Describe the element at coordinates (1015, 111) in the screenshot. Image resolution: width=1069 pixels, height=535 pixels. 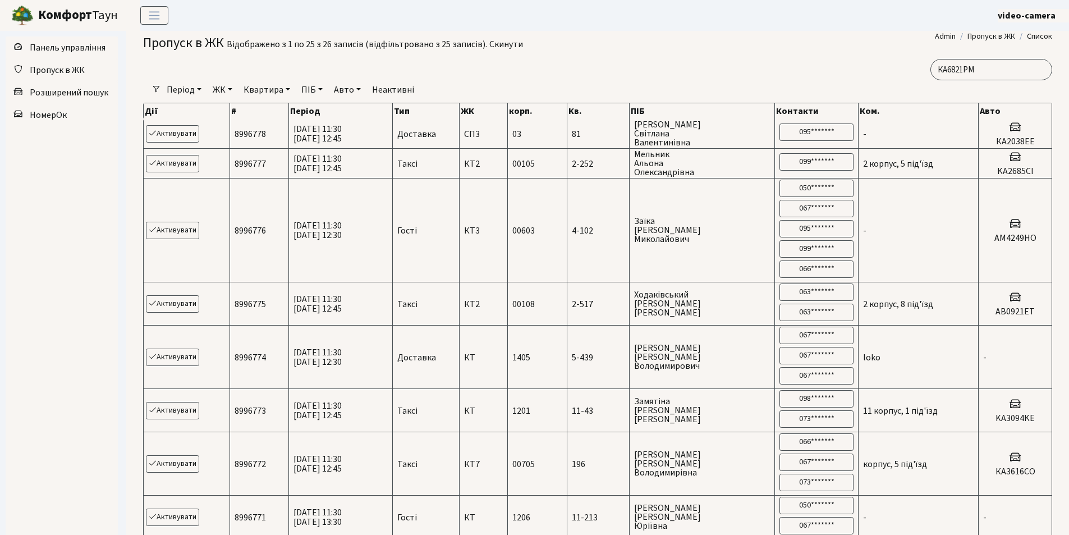
I see `th: Авто` at that location.